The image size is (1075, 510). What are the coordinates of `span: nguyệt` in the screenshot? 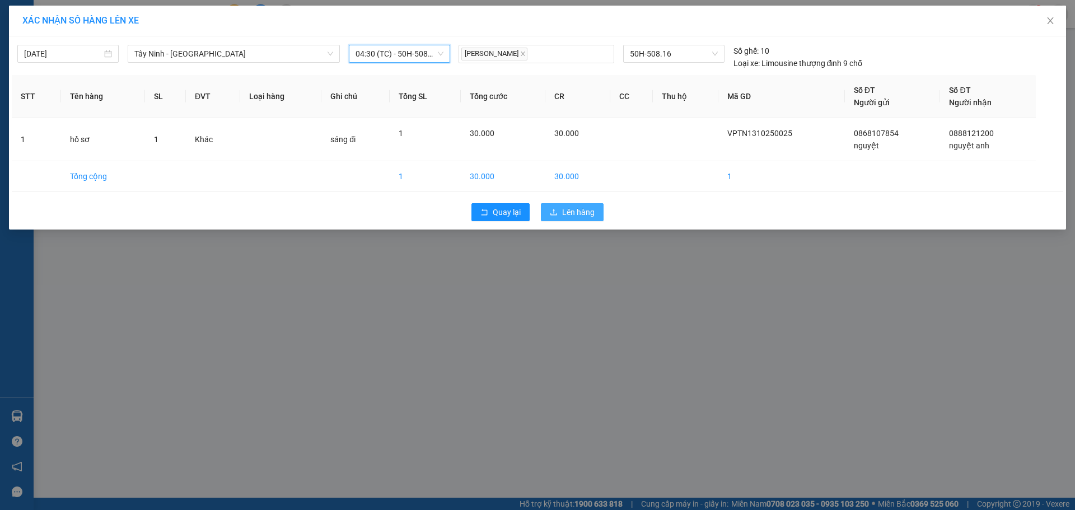 It's located at (866, 146).